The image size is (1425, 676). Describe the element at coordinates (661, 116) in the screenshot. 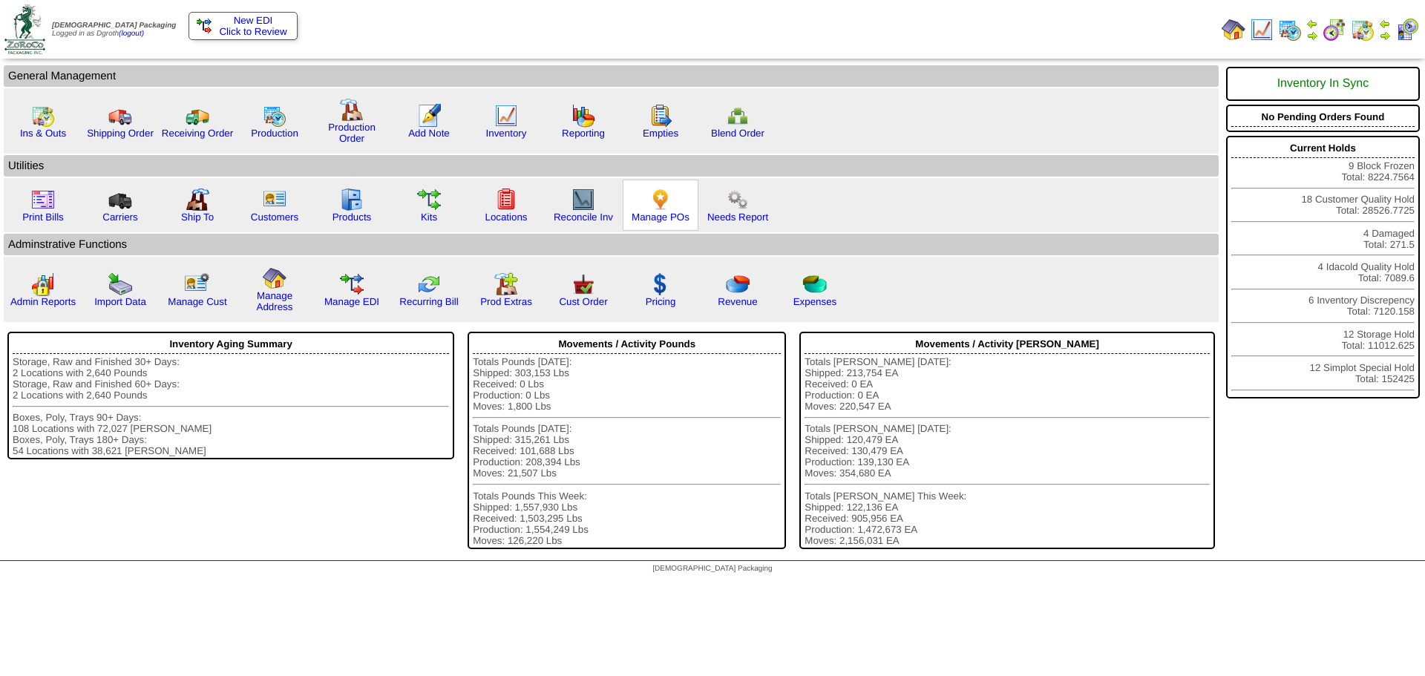

I see `img: workorder.gif` at that location.